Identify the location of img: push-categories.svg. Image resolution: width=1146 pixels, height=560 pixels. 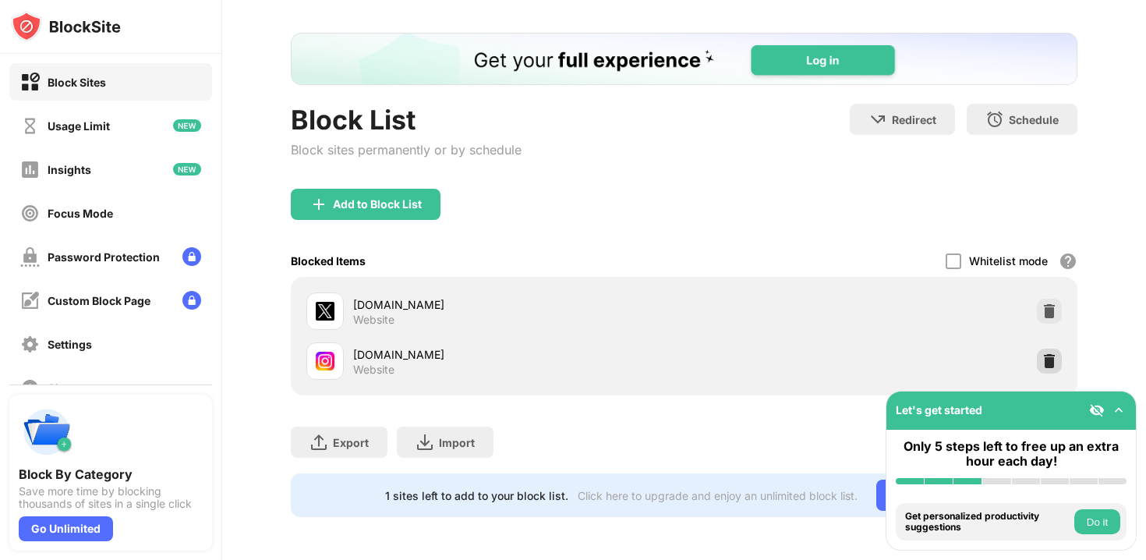
(47, 432).